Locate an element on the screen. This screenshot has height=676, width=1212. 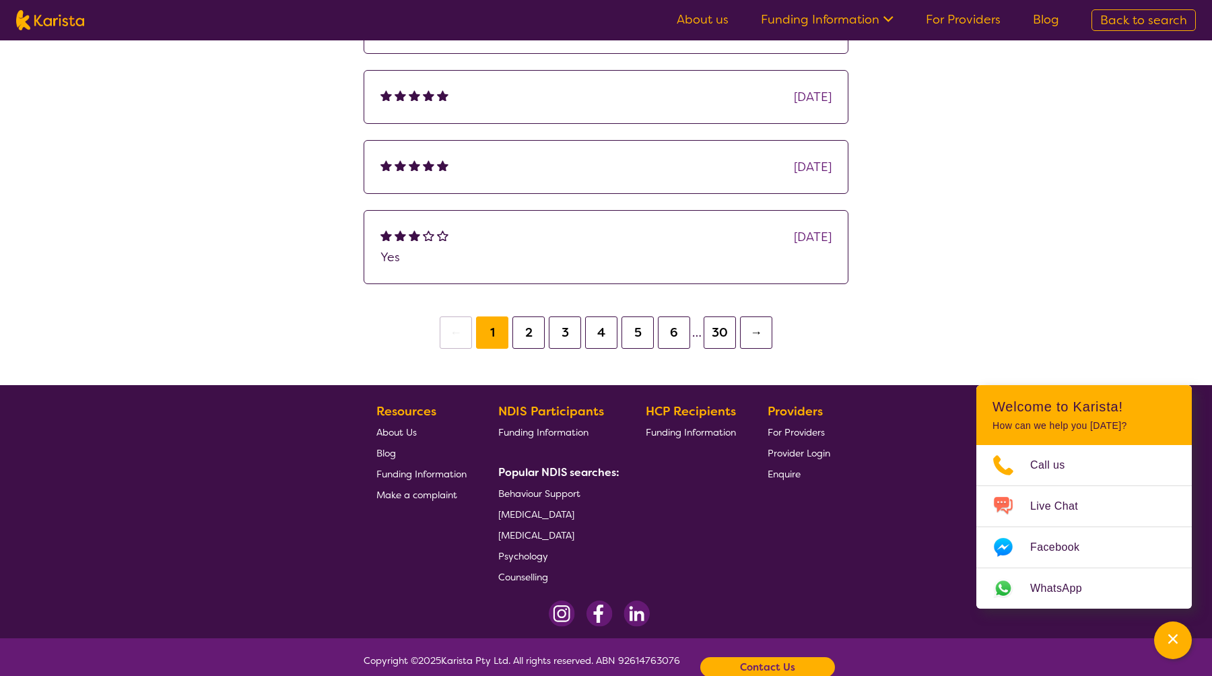
span: For Providers is located at coordinates (796, 432).